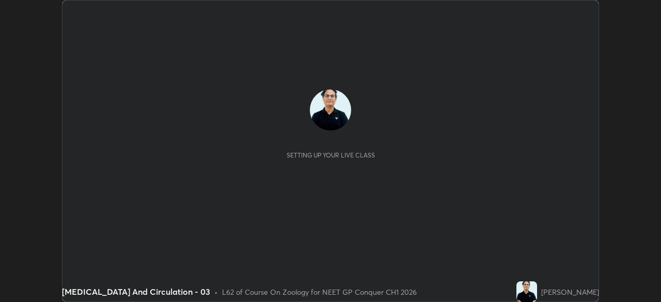 The height and width of the screenshot is (302, 661). I want to click on div: Setting up your live class, so click(331, 155).